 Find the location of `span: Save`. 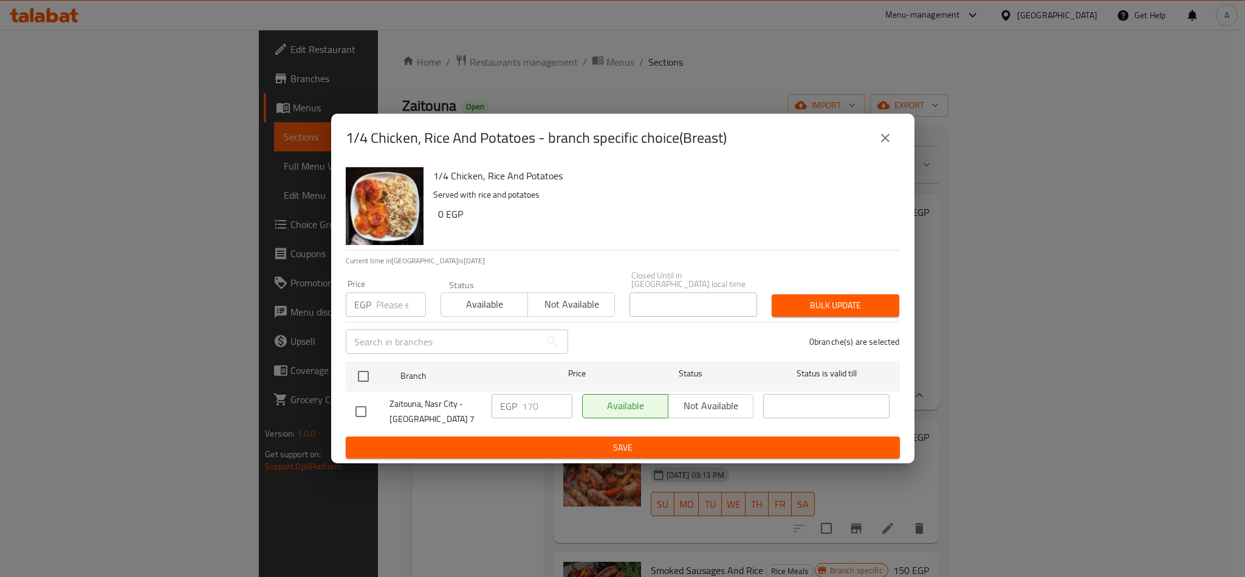

span: Save is located at coordinates (623, 447).